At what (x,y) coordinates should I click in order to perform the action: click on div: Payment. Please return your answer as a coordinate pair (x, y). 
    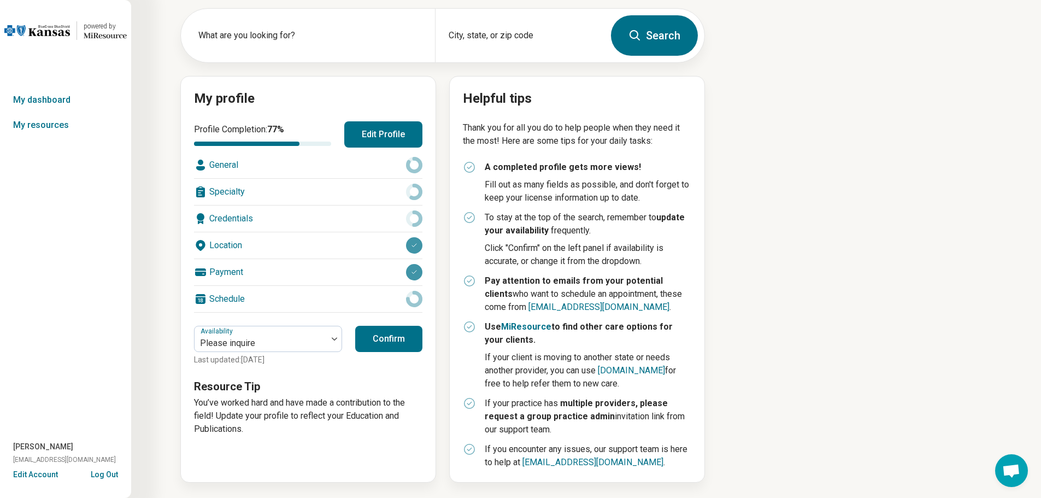
    Looking at the image, I should click on (308, 272).